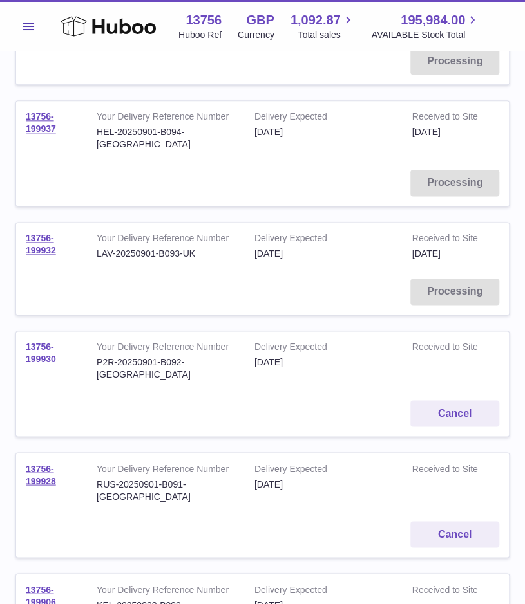  What do you see at coordinates (425, 35) in the screenshot?
I see `span: AVAILABLE Stock Total` at bounding box center [425, 35].